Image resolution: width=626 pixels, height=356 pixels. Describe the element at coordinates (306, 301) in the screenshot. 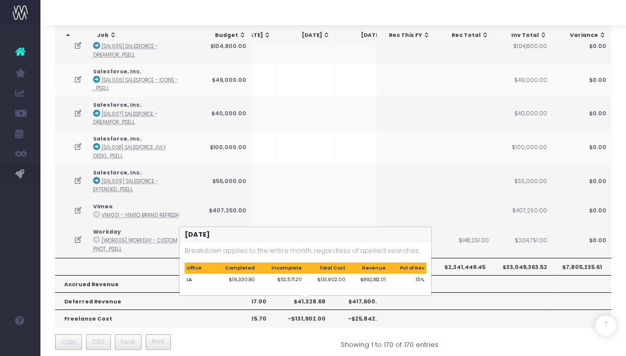

I see `th: $41,328.68` at that location.